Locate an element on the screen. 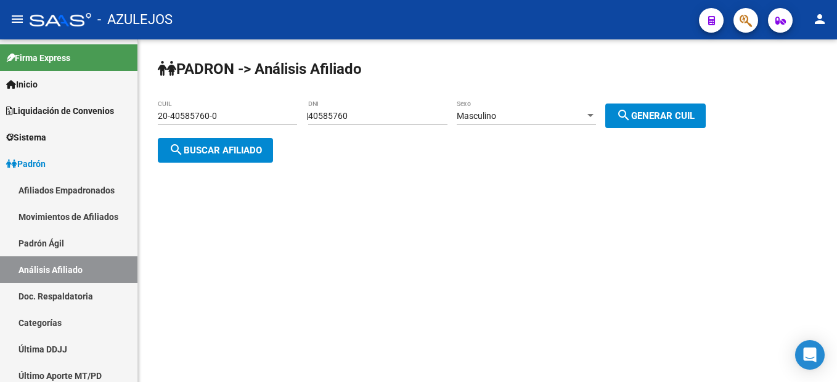  span: Inicio is located at coordinates (22, 84).